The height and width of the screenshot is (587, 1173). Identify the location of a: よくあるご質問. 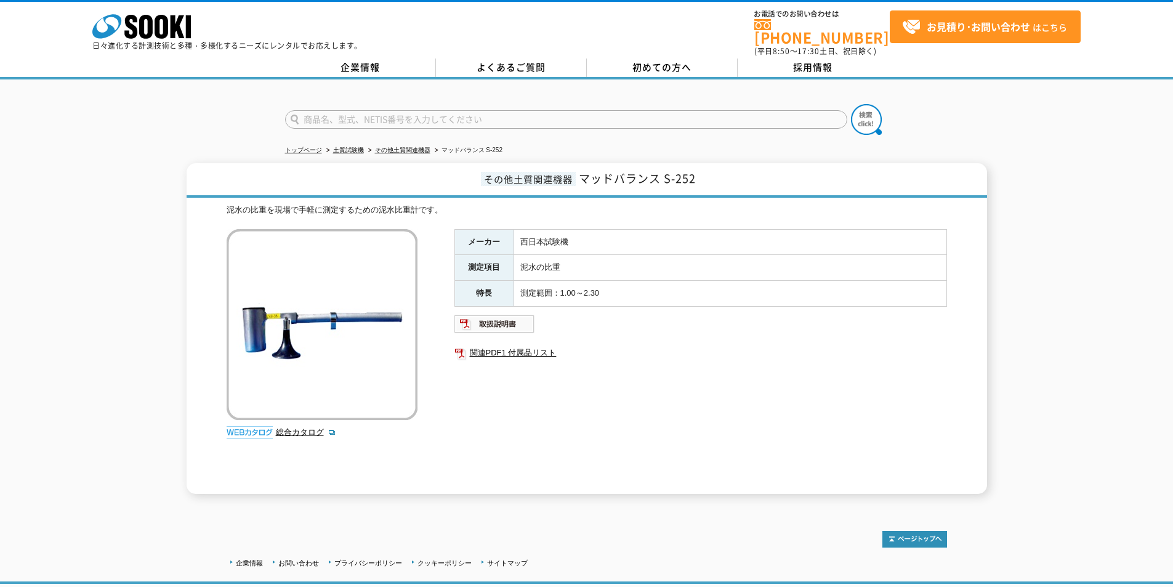
(511, 68).